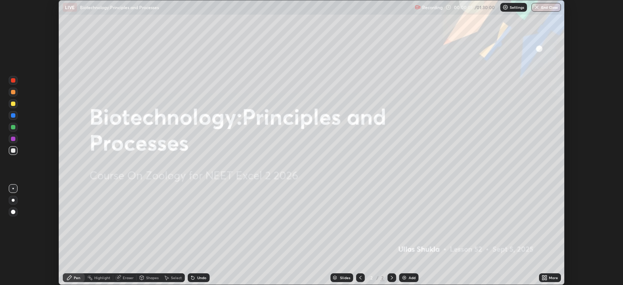  I want to click on p: Biotechnology:Principles and Processes, so click(119, 7).